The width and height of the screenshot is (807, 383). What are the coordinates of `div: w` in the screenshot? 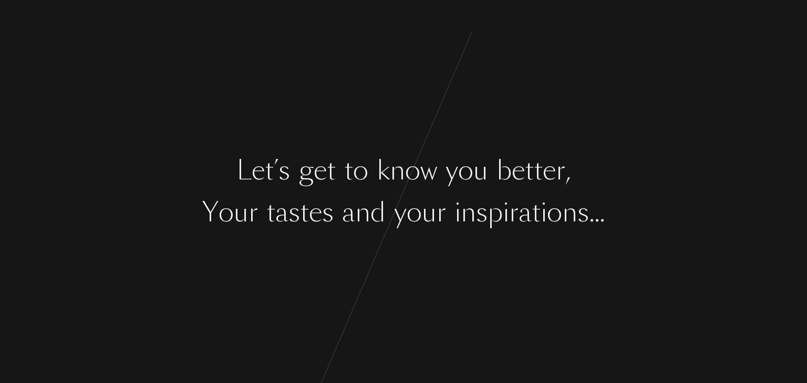 It's located at (429, 171).